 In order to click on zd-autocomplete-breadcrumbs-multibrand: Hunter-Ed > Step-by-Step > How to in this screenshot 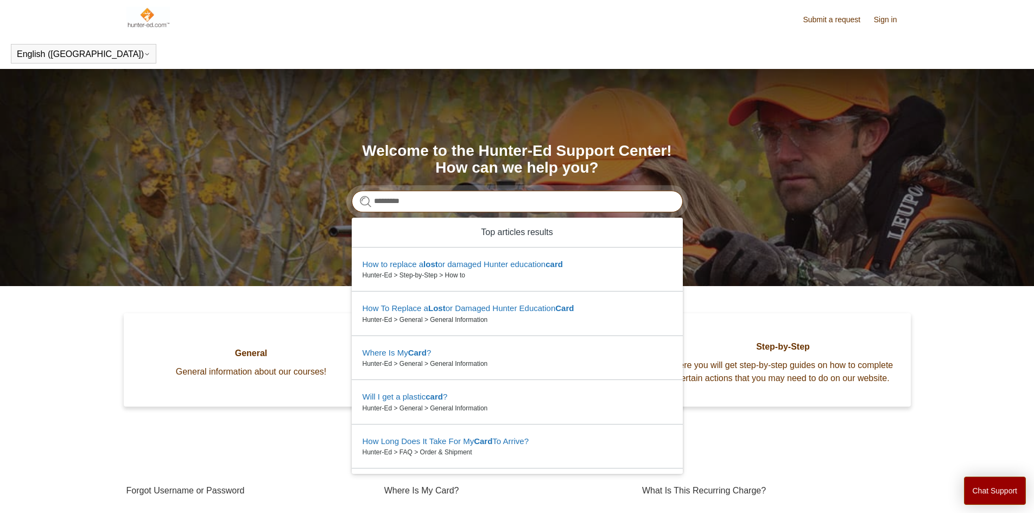, I will do `click(517, 275)`.